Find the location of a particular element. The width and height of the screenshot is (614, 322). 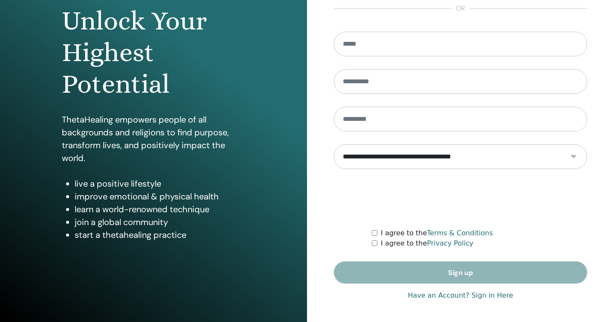

li: start a thetahealing practice is located at coordinates (160, 235).